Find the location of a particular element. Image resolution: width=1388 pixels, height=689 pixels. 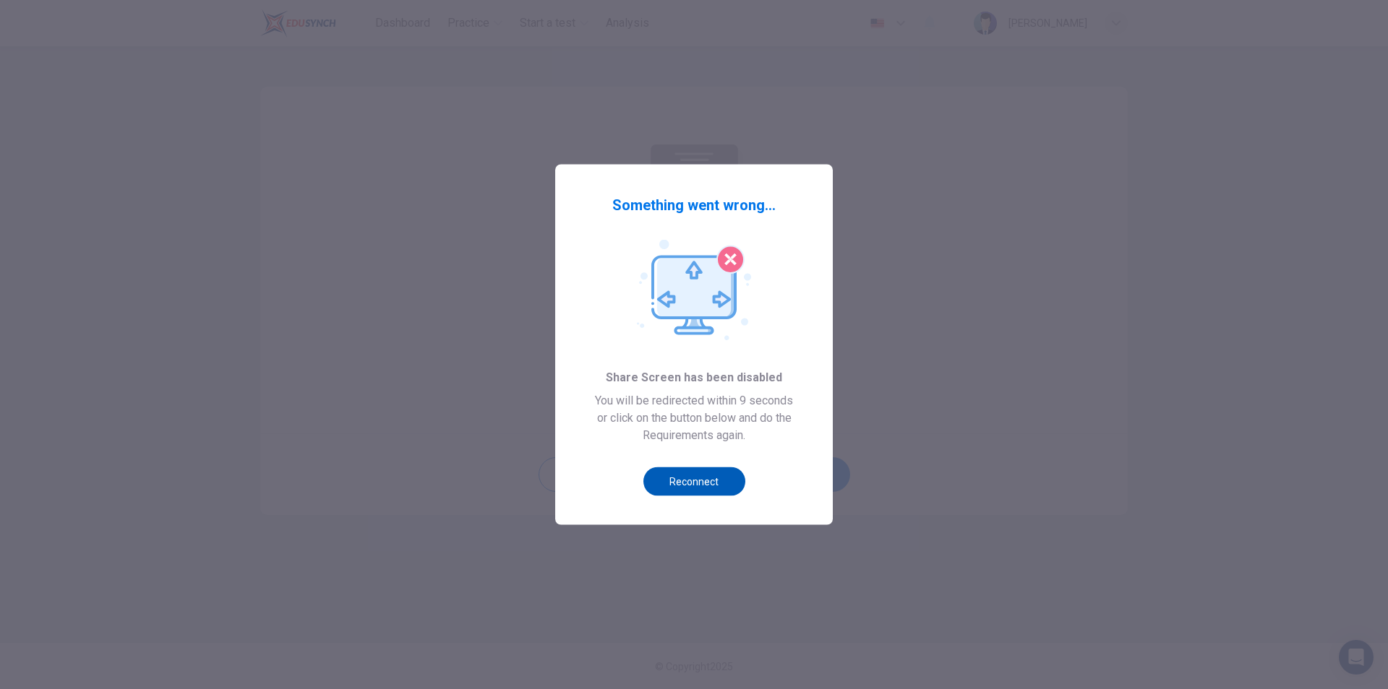

span: Something went wrong... is located at coordinates (694, 205).